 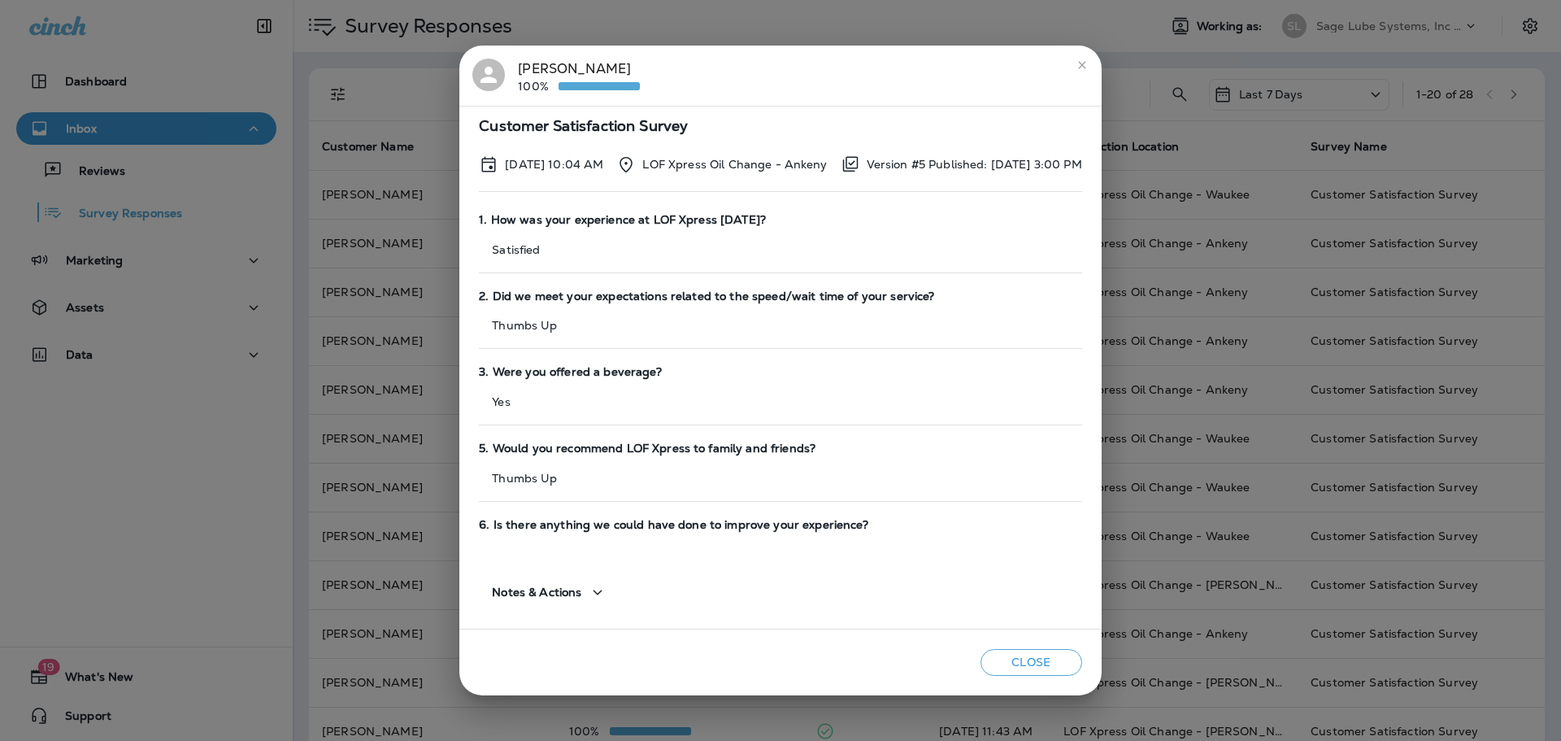 What do you see at coordinates (1031, 662) in the screenshot?
I see `button: Close` at bounding box center [1031, 662].